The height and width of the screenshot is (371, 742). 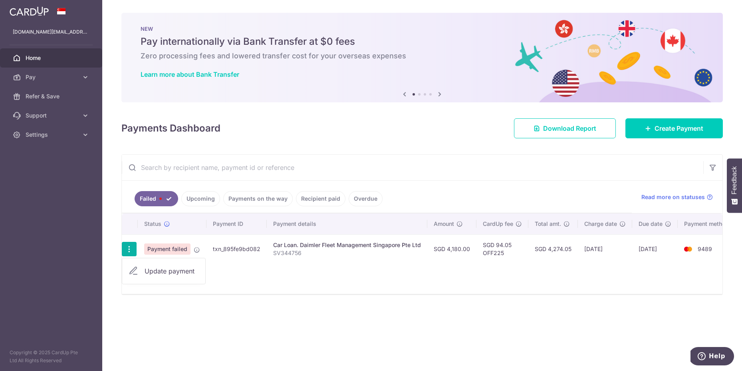 I want to click on img: Bank Card, so click(x=688, y=249).